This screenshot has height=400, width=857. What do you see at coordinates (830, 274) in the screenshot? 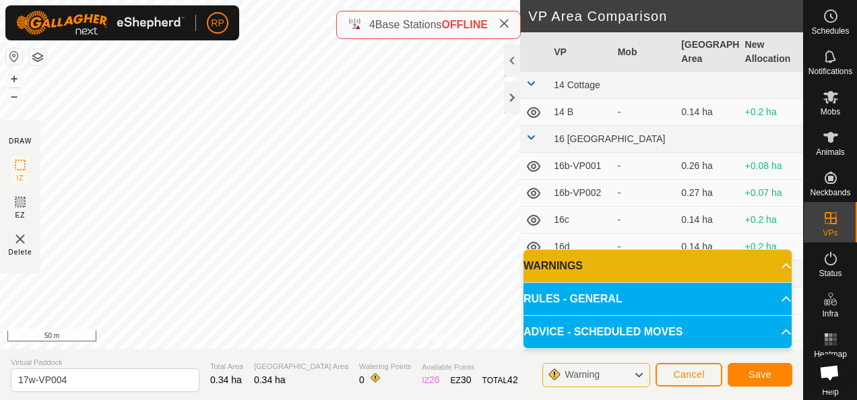
I see `span: Status` at bounding box center [830, 274].